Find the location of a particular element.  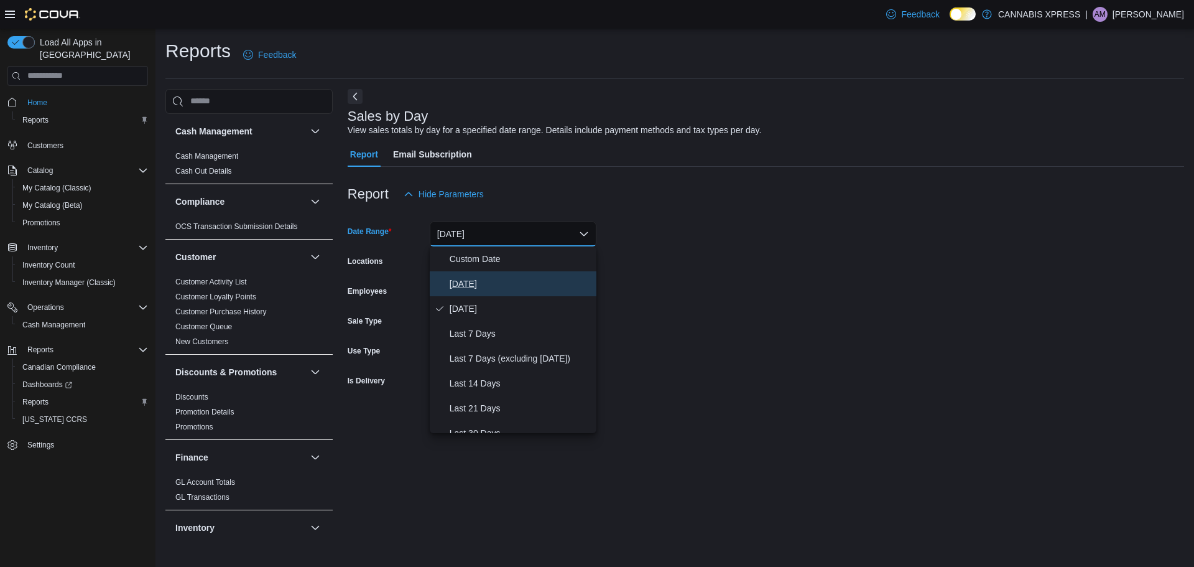

a: GL Account Totals is located at coordinates (205, 482).